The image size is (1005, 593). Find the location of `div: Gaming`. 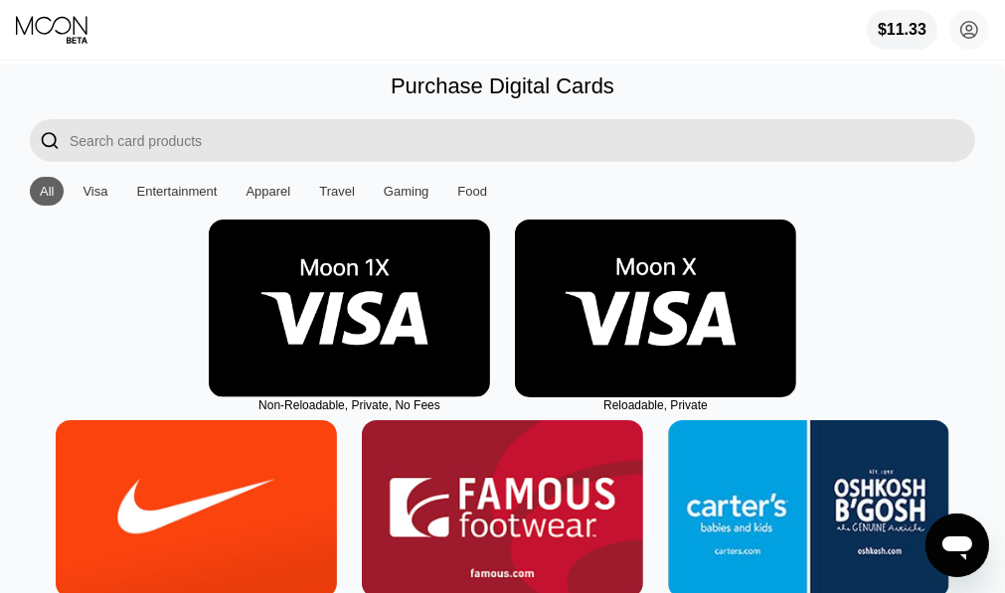

div: Gaming is located at coordinates (406, 191).